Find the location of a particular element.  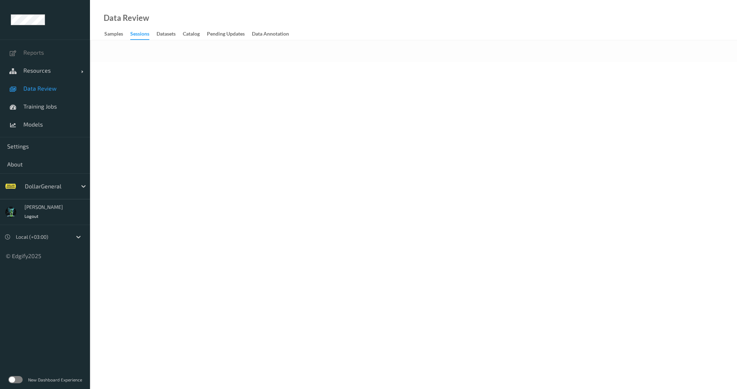

a: Pending Updates is located at coordinates (229, 34).